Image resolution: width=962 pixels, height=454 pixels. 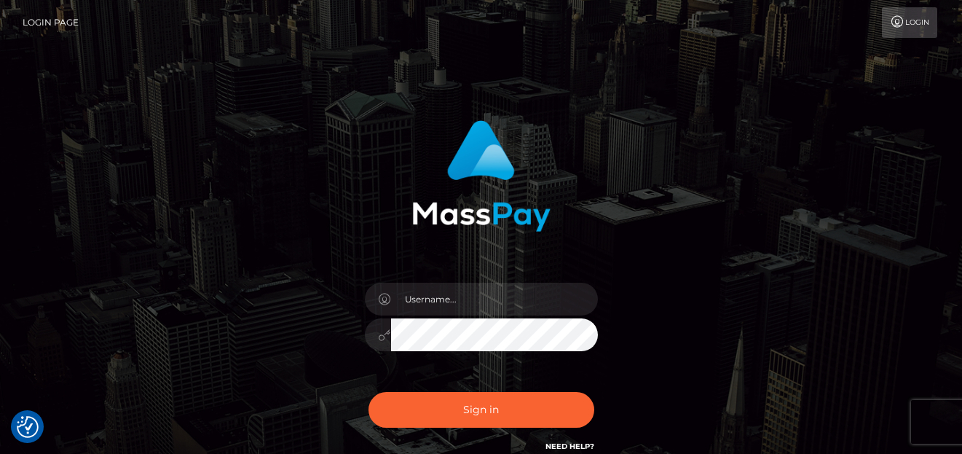 What do you see at coordinates (28, 427) in the screenshot?
I see `button: Consent Preferences` at bounding box center [28, 427].